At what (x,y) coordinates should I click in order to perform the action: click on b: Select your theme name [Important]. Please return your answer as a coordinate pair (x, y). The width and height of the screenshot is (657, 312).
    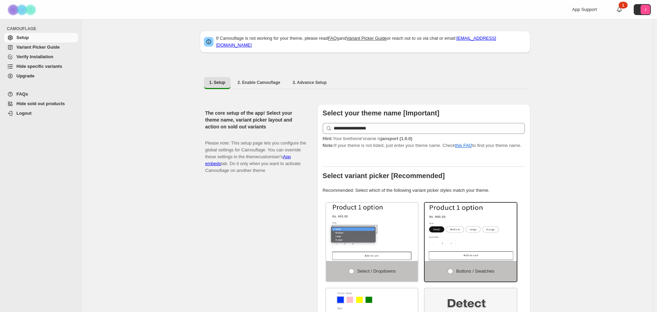
    Looking at the image, I should click on (381, 113).